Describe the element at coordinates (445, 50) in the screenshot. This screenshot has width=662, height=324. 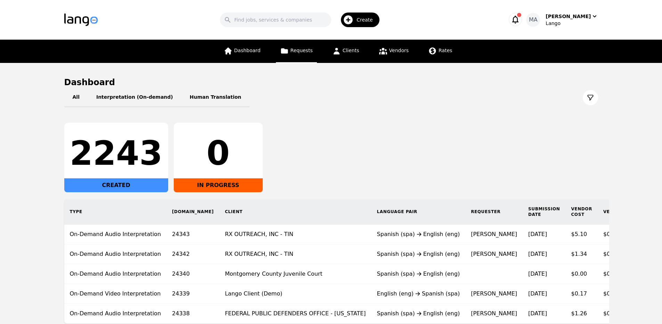
I see `span: Rates` at that location.